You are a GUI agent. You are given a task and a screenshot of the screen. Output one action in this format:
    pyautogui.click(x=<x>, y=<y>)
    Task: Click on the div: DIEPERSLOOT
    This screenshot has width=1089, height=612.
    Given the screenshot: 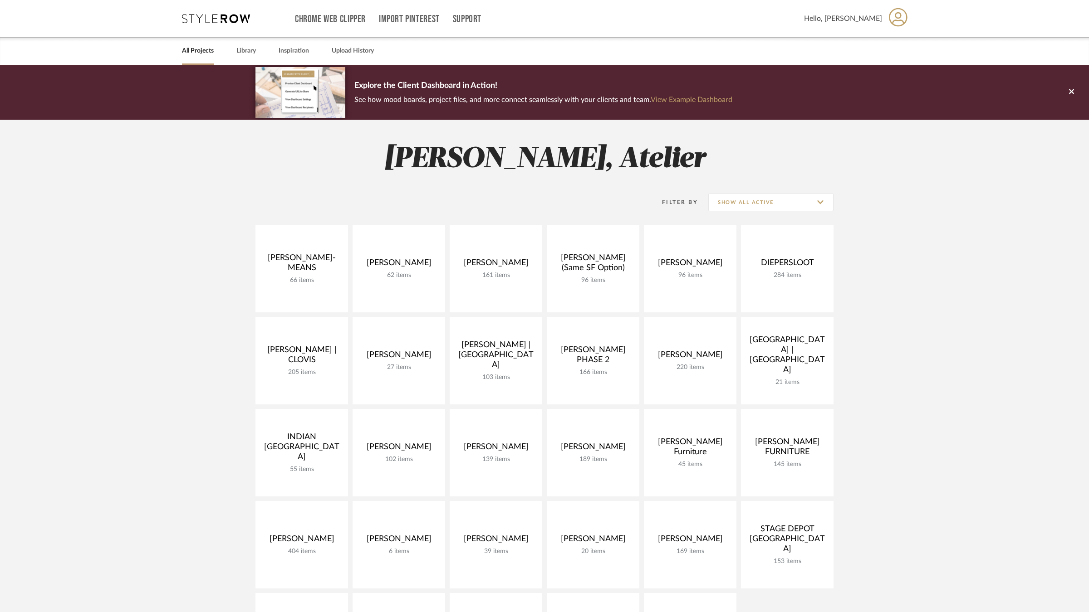 What is the action you would take?
    pyautogui.click(x=787, y=265)
    